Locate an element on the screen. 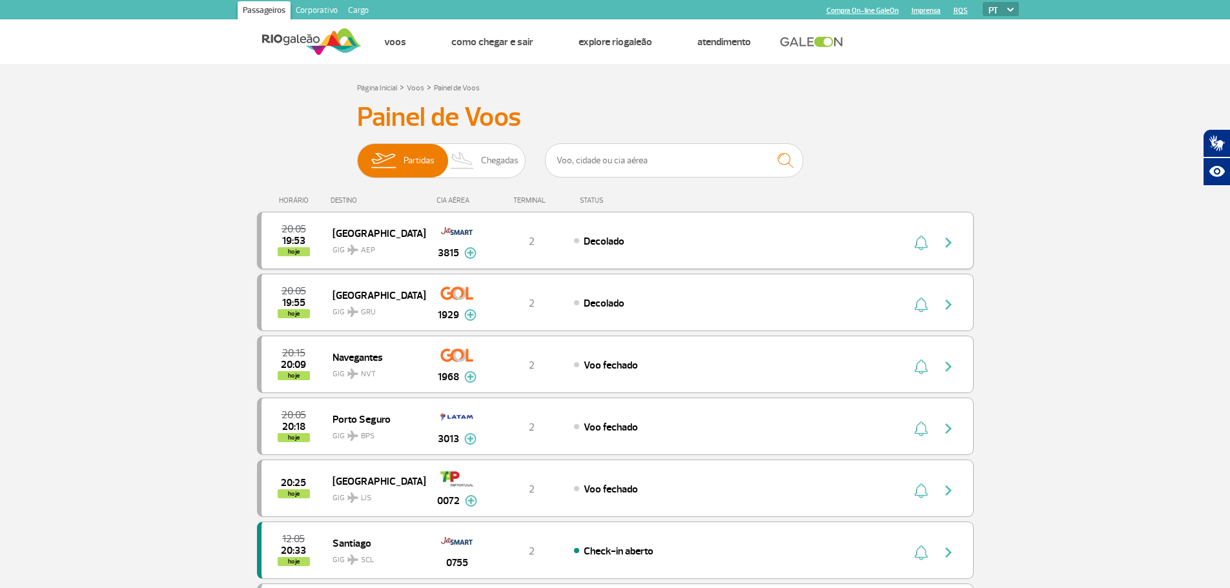 This screenshot has width=1230, height=588. div: STATUS is located at coordinates (625, 200).